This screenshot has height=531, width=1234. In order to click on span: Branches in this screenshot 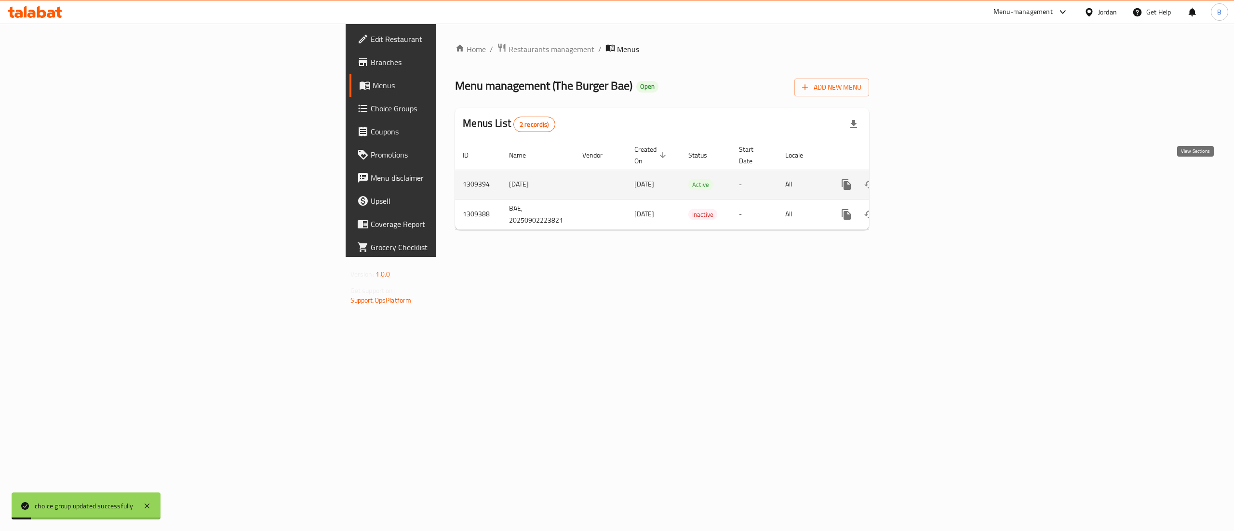, I will do `click(457, 62)`.